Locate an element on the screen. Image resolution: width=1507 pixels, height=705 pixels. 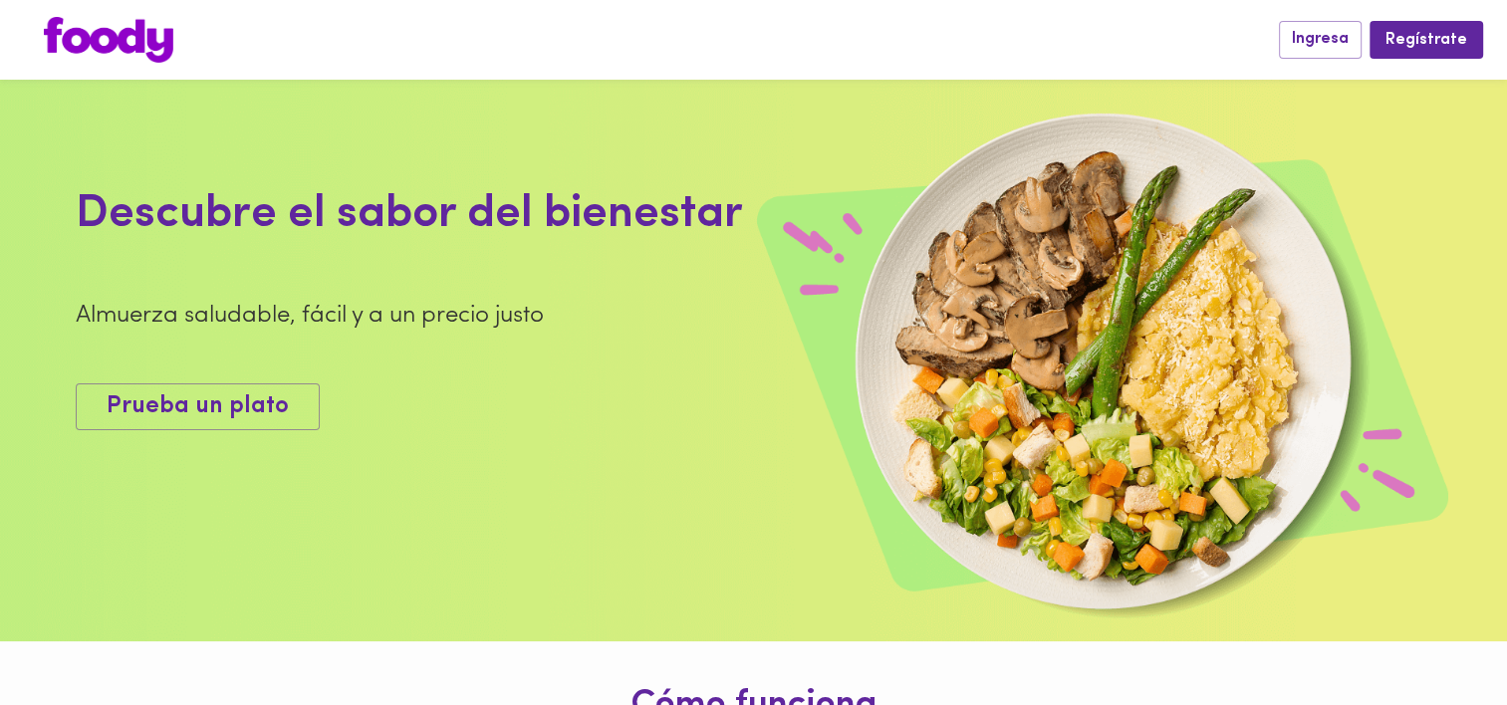
div: Descubre el sabor del bienestar is located at coordinates (528, 215).